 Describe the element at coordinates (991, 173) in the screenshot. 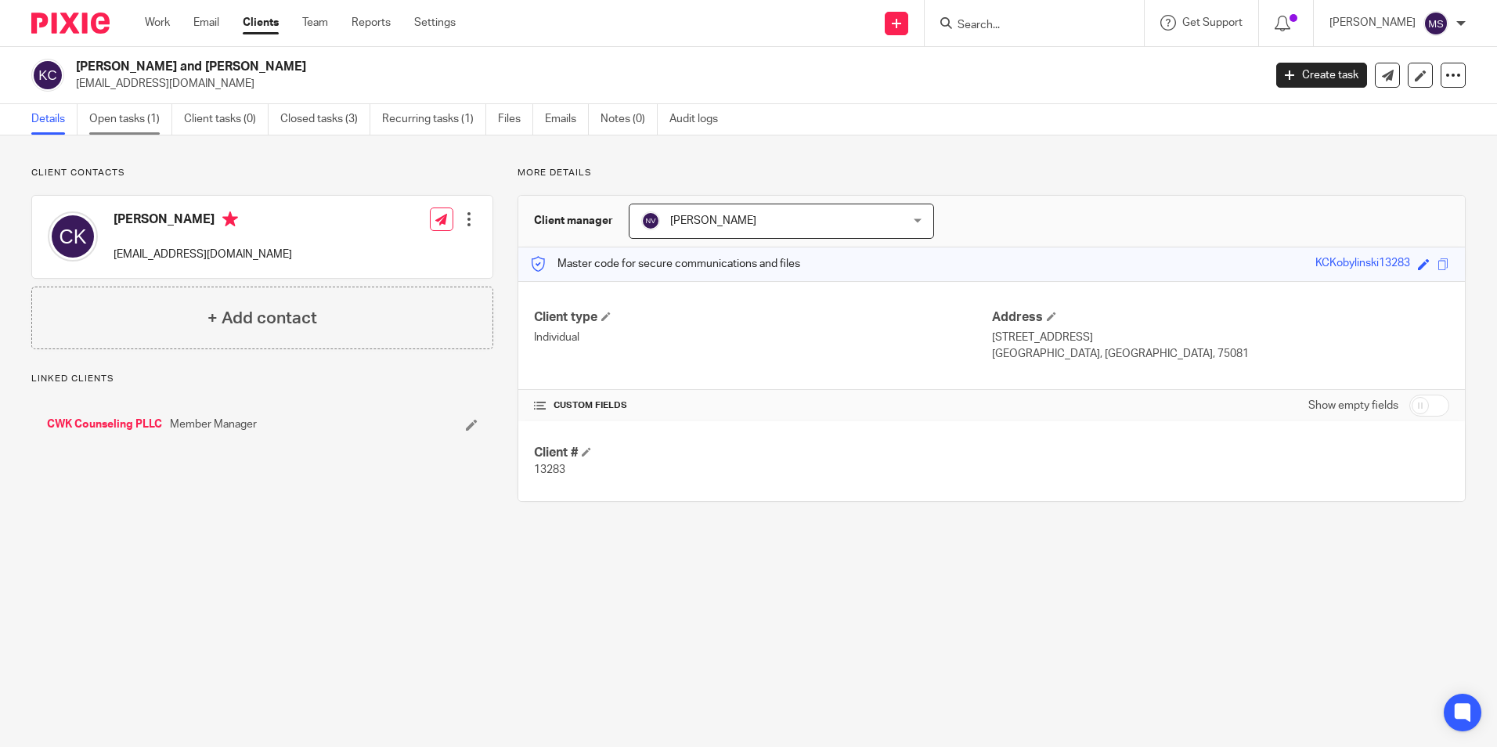

I see `p: More details` at that location.